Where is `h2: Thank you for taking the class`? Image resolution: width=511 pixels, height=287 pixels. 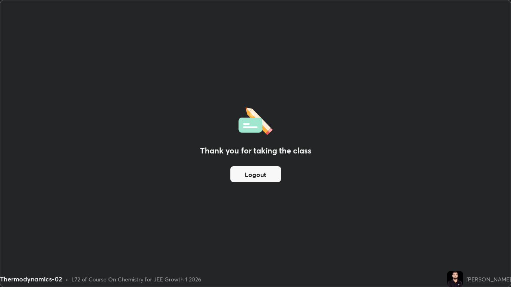
h2: Thank you for taking the class is located at coordinates (255, 151).